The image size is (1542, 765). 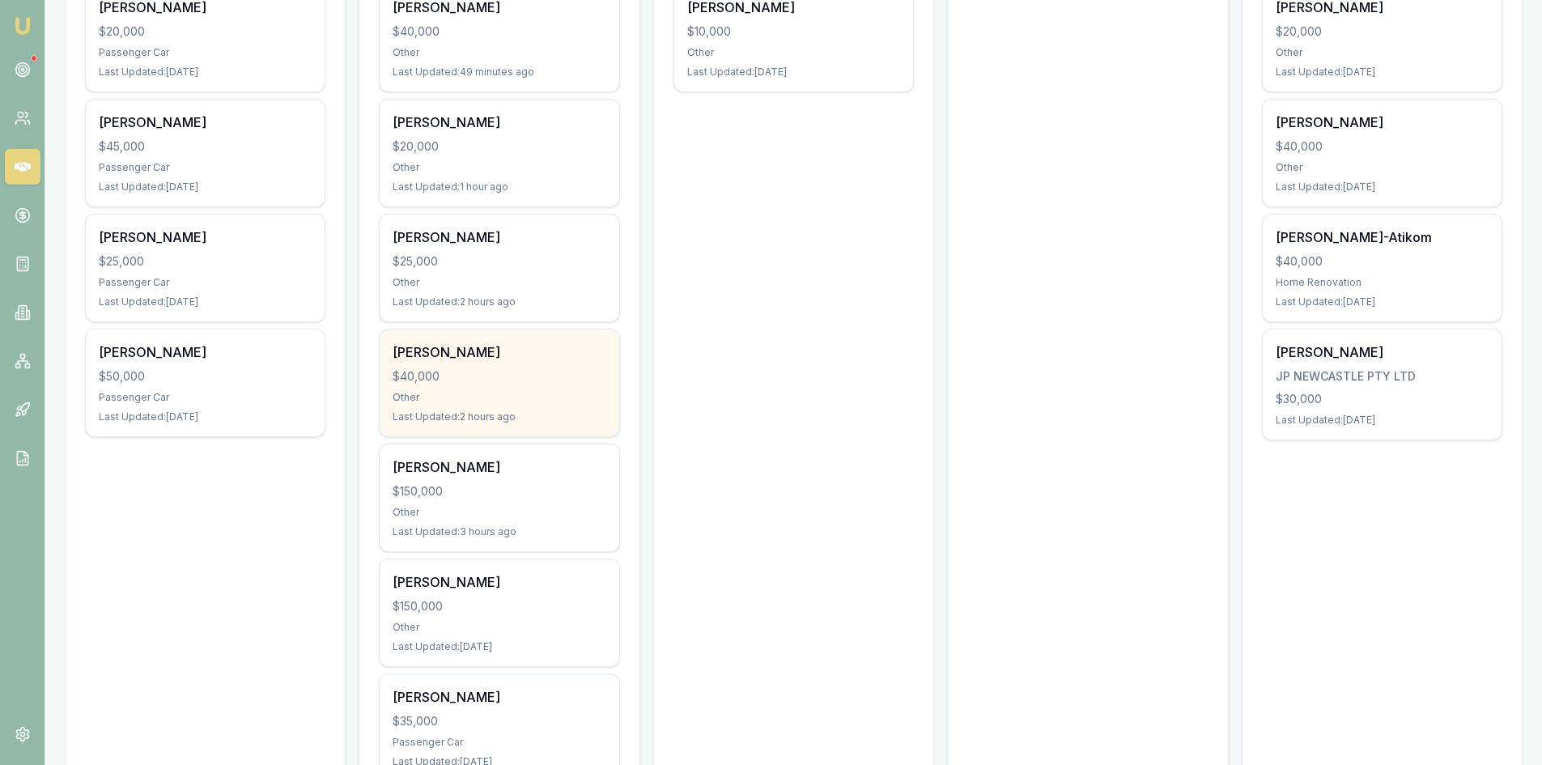 What do you see at coordinates (499, 187) in the screenshot?
I see `div: Last Updated: 1 hour ago` at bounding box center [499, 187].